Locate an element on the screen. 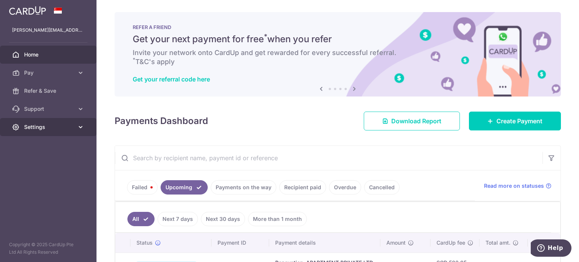 The image size is (579, 262). a: Download Report is located at coordinates (411, 121).